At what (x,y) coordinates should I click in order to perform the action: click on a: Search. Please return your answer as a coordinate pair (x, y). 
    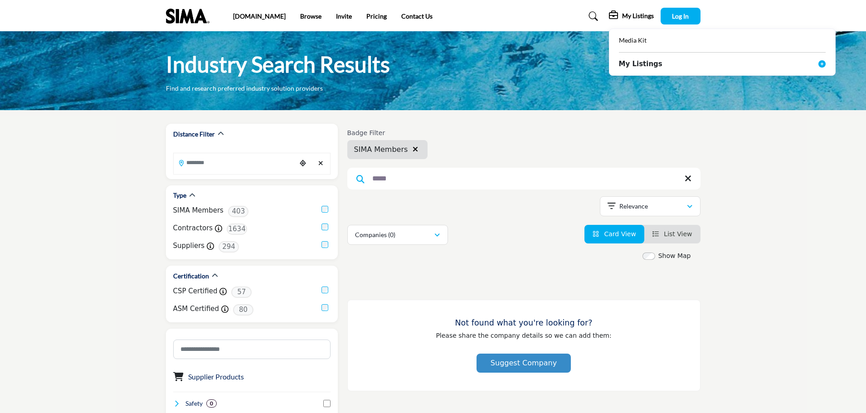
    Looking at the image, I should click on (592, 16).